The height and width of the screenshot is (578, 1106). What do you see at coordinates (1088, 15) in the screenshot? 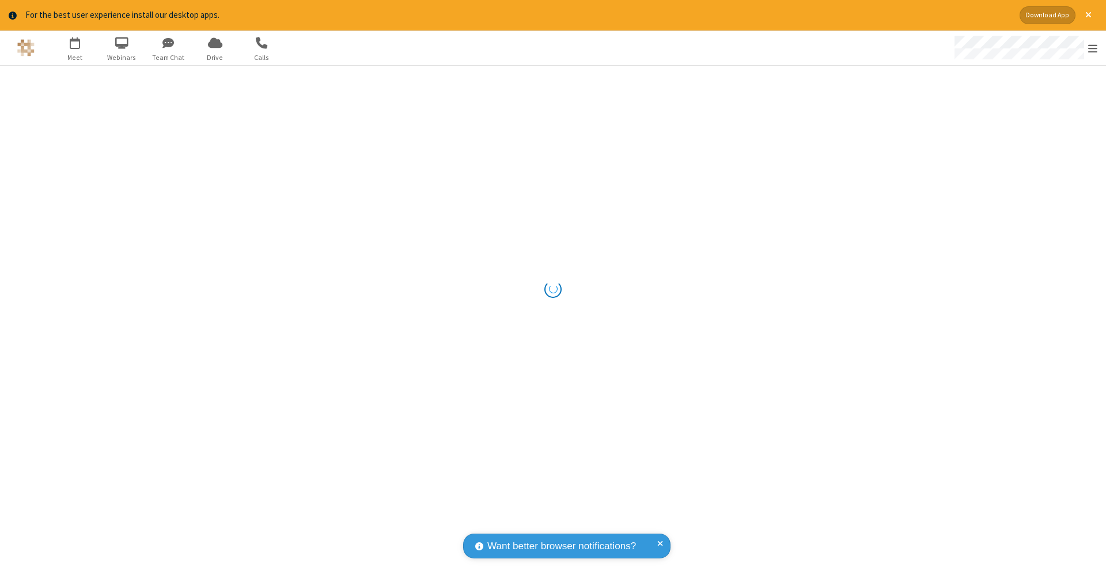
I see `button: Close alert` at bounding box center [1088, 15].